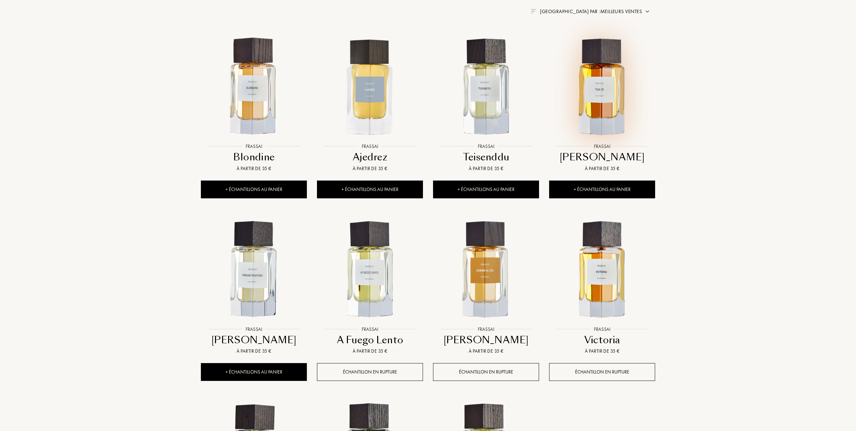 The image size is (856, 431). What do you see at coordinates (602, 87) in the screenshot?
I see `img: Tian Di Frassai` at bounding box center [602, 87].